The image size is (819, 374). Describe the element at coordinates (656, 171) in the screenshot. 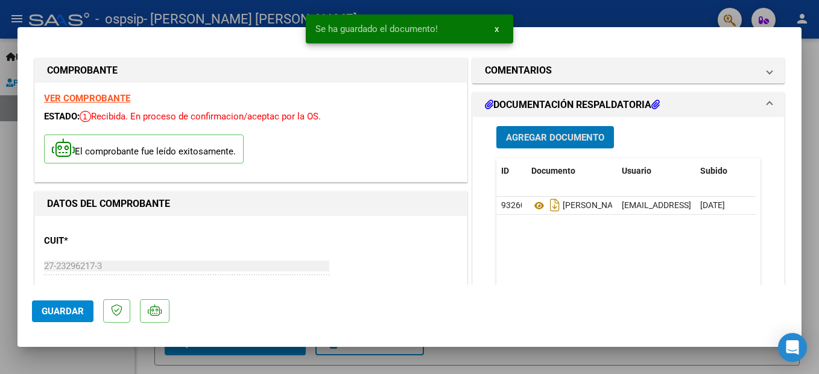

I see `datatable-header-cell: Usuario` at that location.